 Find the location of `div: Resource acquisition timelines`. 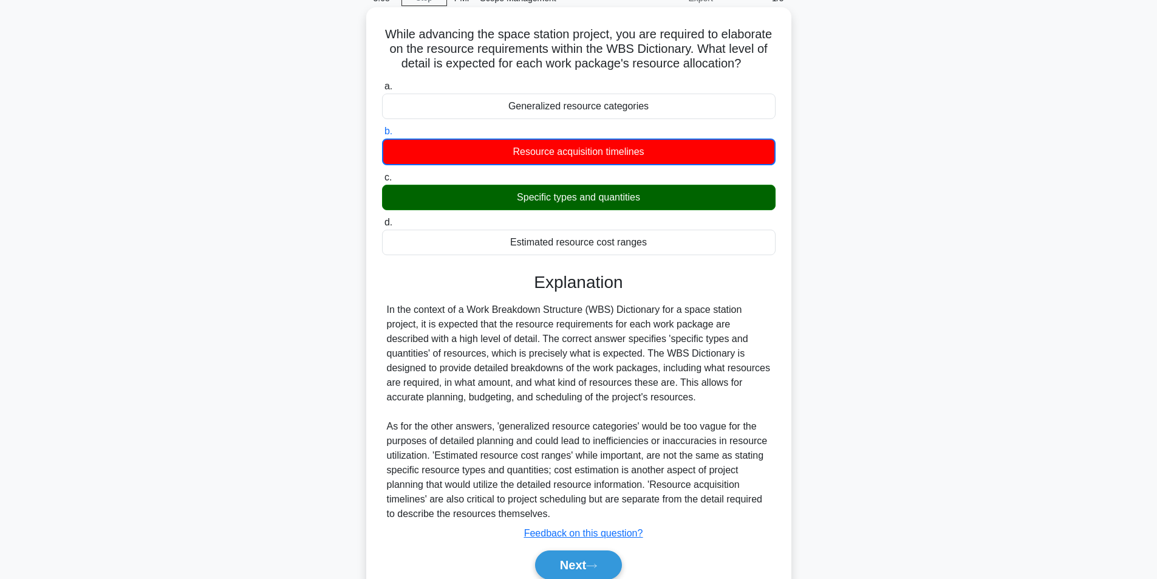

div: Resource acquisition timelines is located at coordinates (579, 152).